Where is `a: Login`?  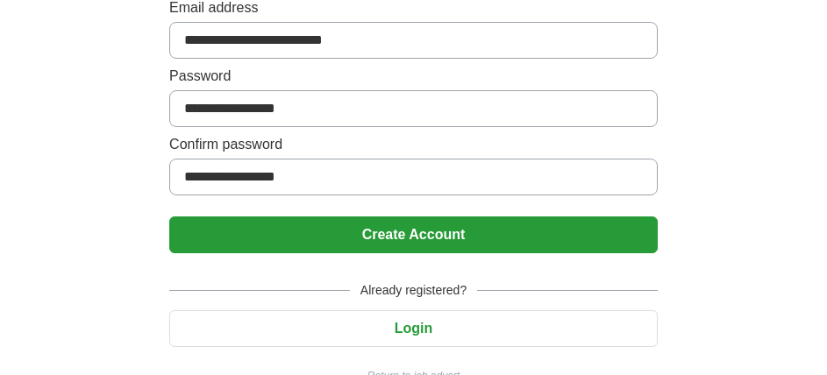 a: Login is located at coordinates (413, 328).